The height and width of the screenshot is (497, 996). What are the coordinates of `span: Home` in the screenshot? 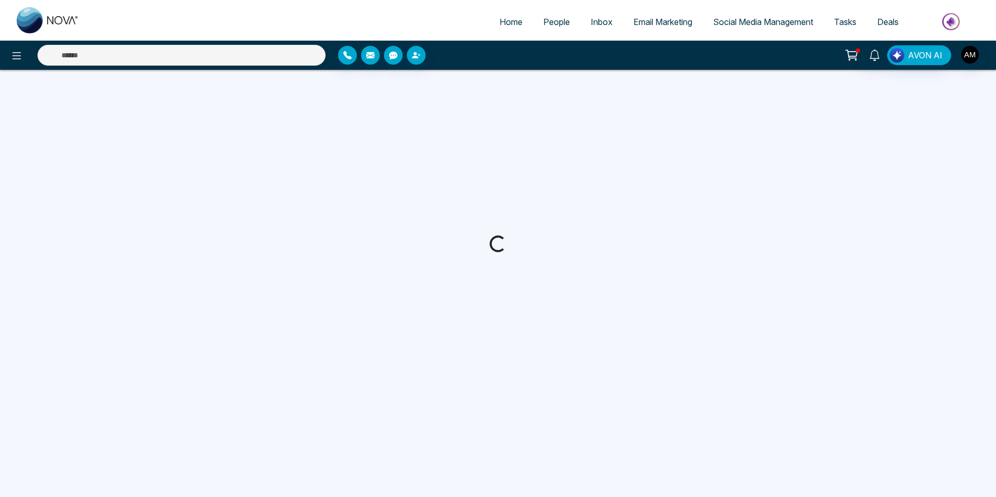 It's located at (511, 22).